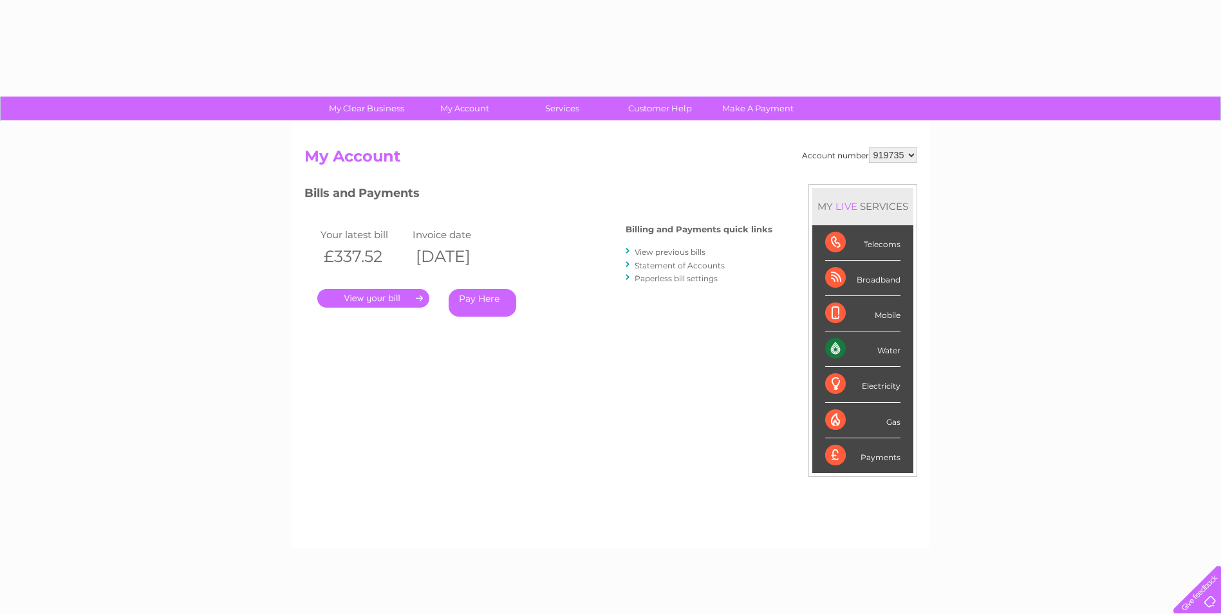 The width and height of the screenshot is (1221, 614). I want to click on th: £337.52, so click(364, 256).